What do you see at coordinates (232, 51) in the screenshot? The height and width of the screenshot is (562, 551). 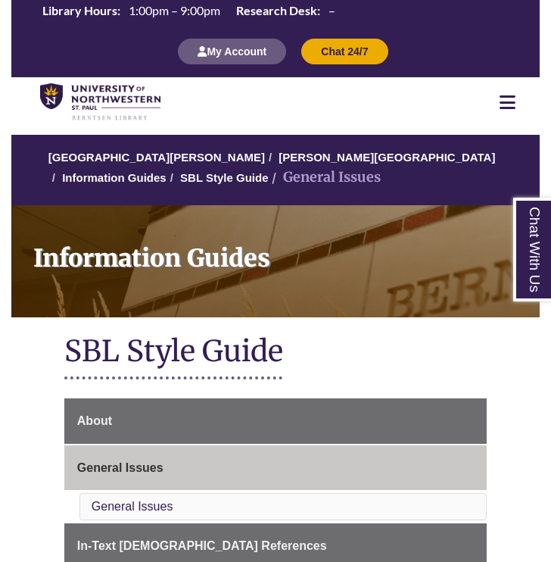 I see `button: My Account` at bounding box center [232, 51].